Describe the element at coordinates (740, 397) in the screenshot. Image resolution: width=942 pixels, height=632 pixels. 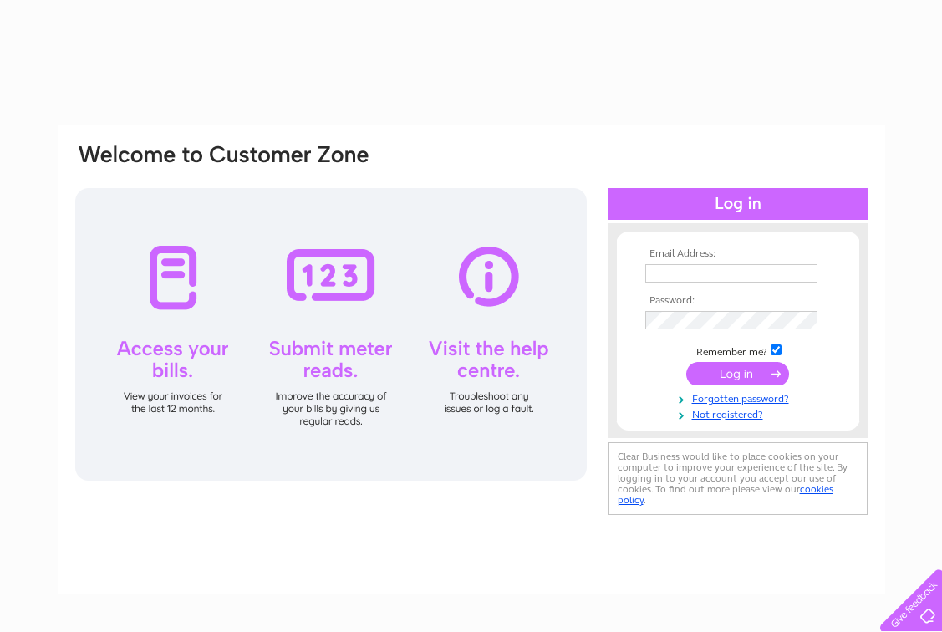
I see `a: Forgotten password?` at that location.